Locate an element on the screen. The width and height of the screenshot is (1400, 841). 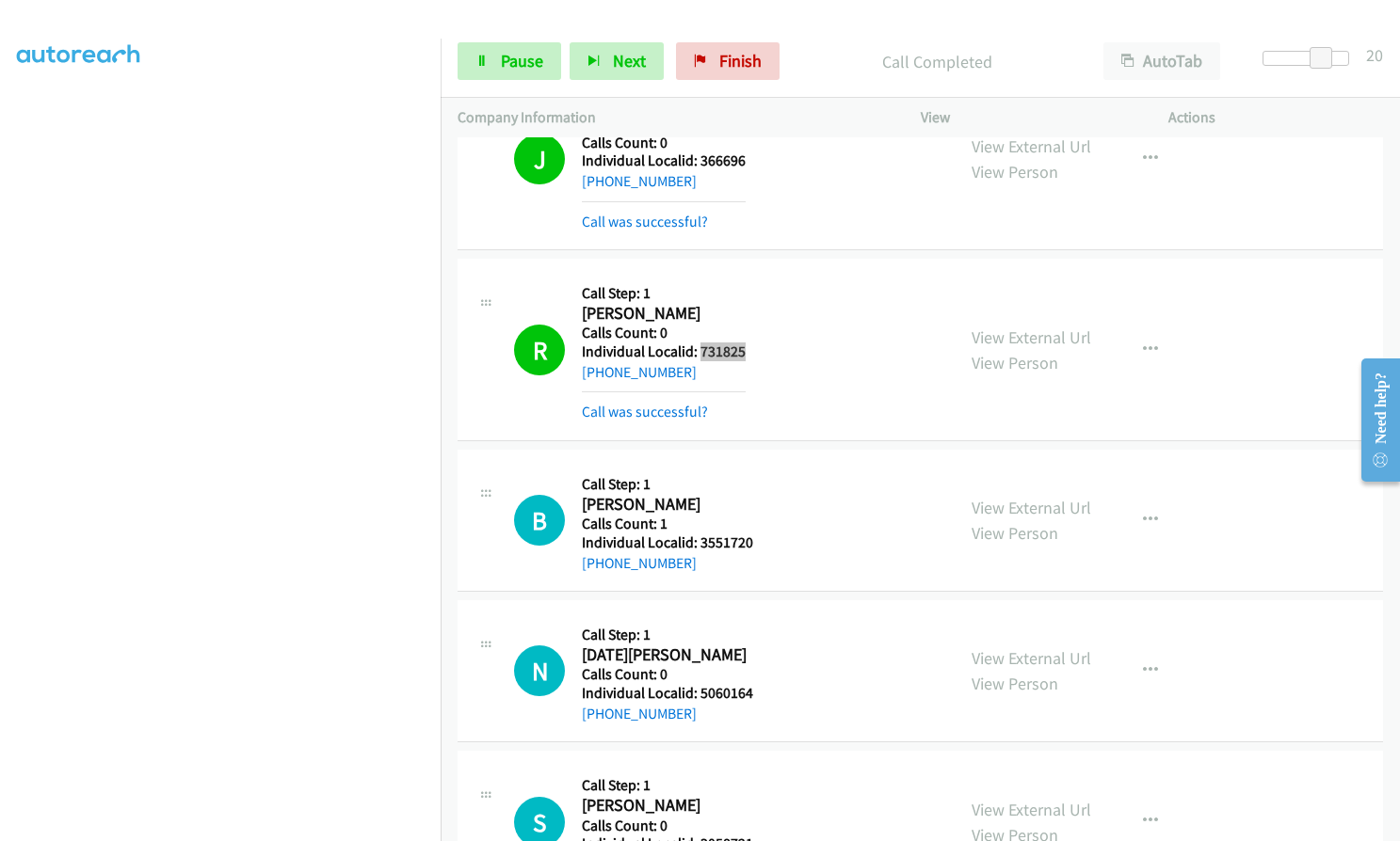
p: Company Information is located at coordinates (672, 118).